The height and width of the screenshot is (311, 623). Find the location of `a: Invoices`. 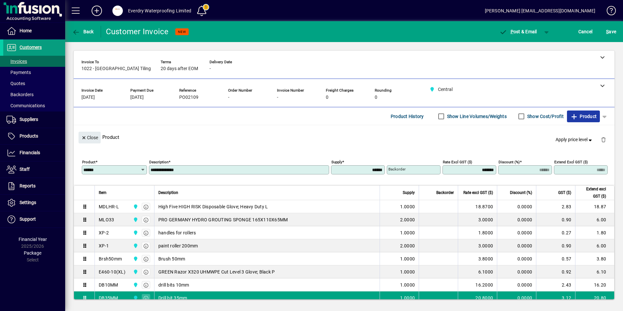

a: Invoices is located at coordinates (34, 61).